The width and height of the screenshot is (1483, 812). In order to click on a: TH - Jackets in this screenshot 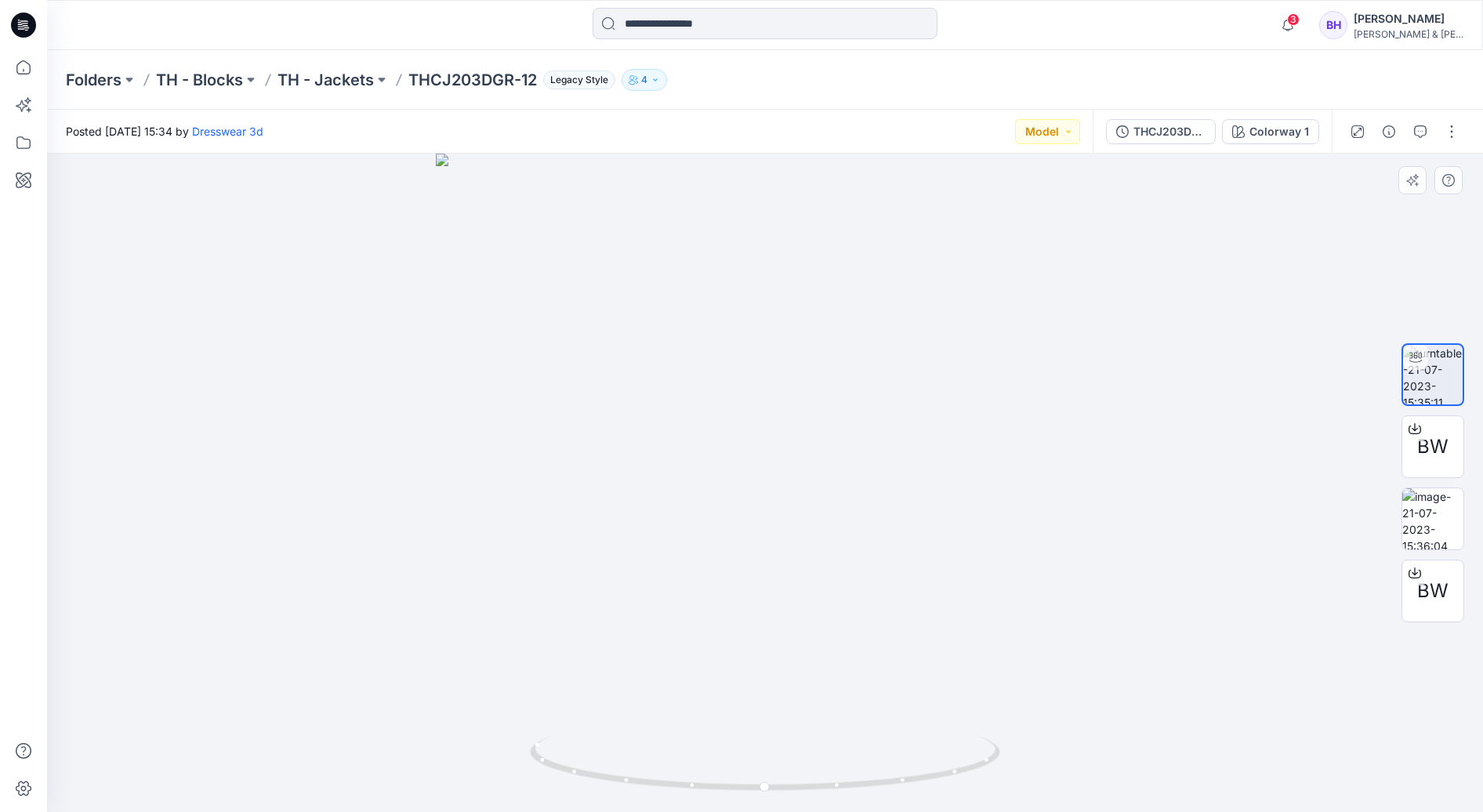, I will do `click(325, 80)`.